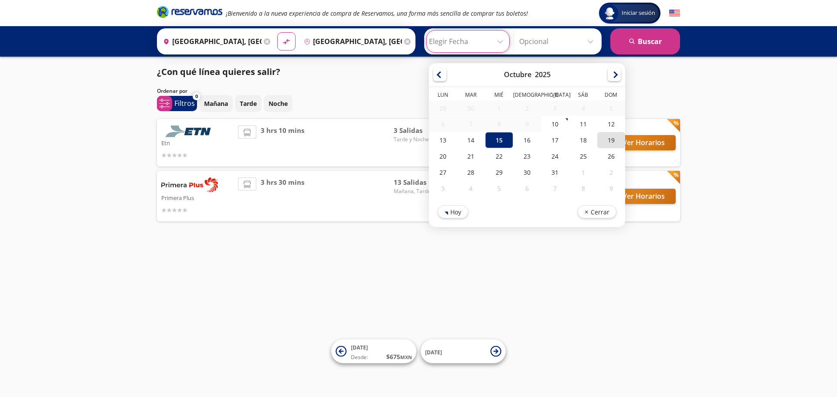  Describe the element at coordinates (527, 140) in the screenshot. I see `div: 16-Oct-25` at that location.